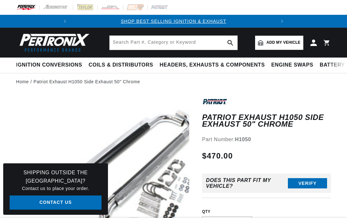 The height and width of the screenshot is (218, 347). What do you see at coordinates (65, 21) in the screenshot?
I see `button: Translation missing: en.sections.announcements.previous_announcement` at bounding box center [65, 21].